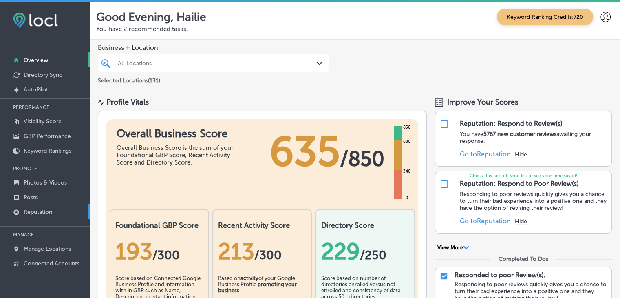 The image size is (620, 298). I want to click on p: GBP Performance, so click(47, 136).